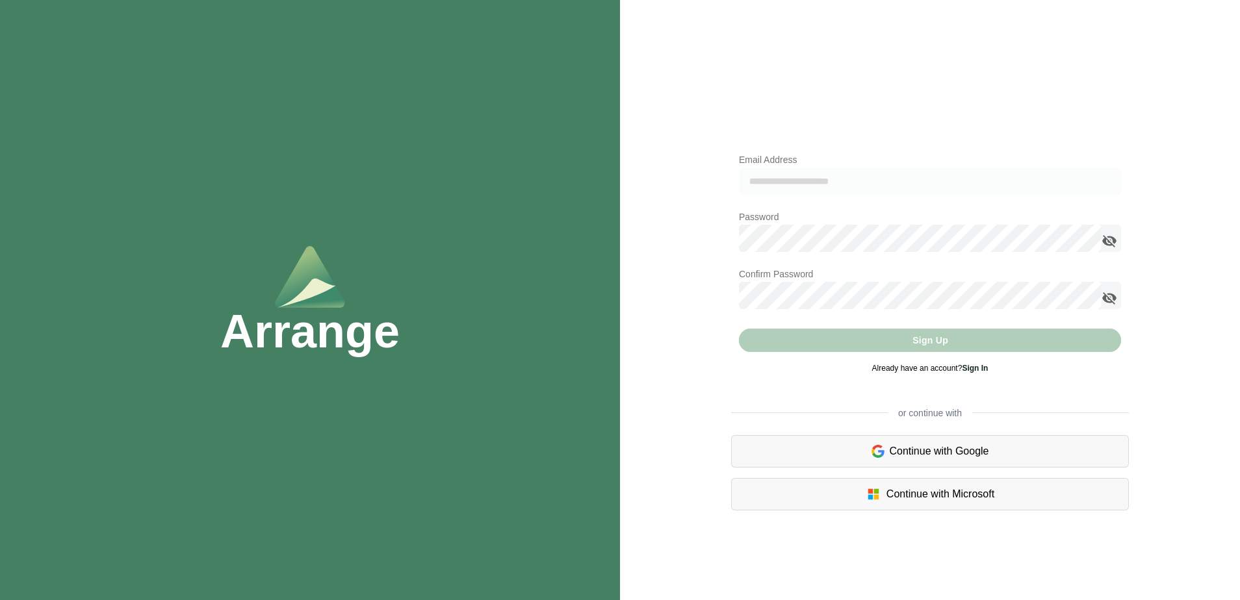  I want to click on a: Sign In, so click(975, 368).